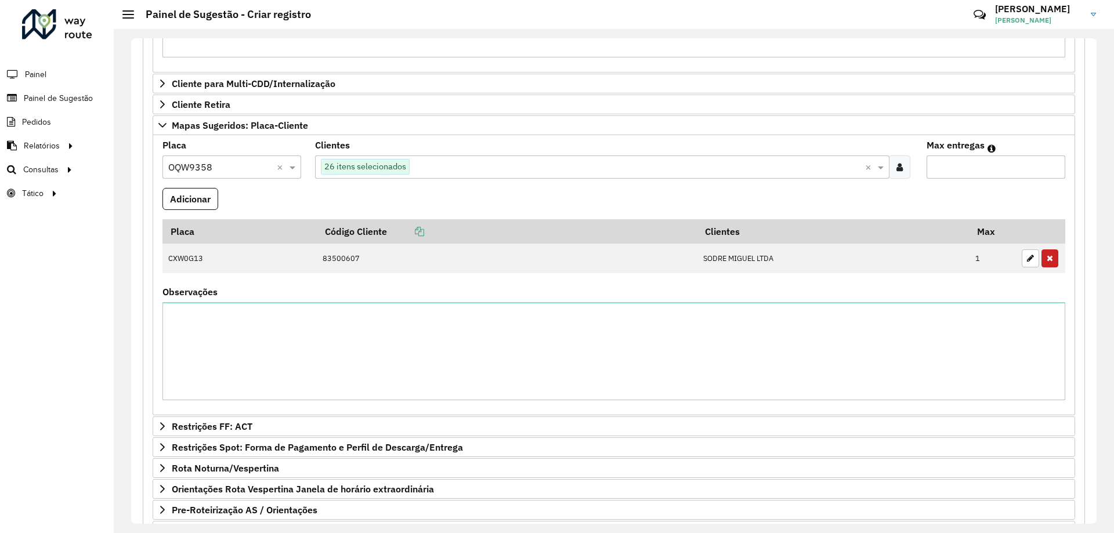 The width and height of the screenshot is (1114, 533). What do you see at coordinates (833, 259) in the screenshot?
I see `td: SODRE MIGUEL LTDA` at bounding box center [833, 259].